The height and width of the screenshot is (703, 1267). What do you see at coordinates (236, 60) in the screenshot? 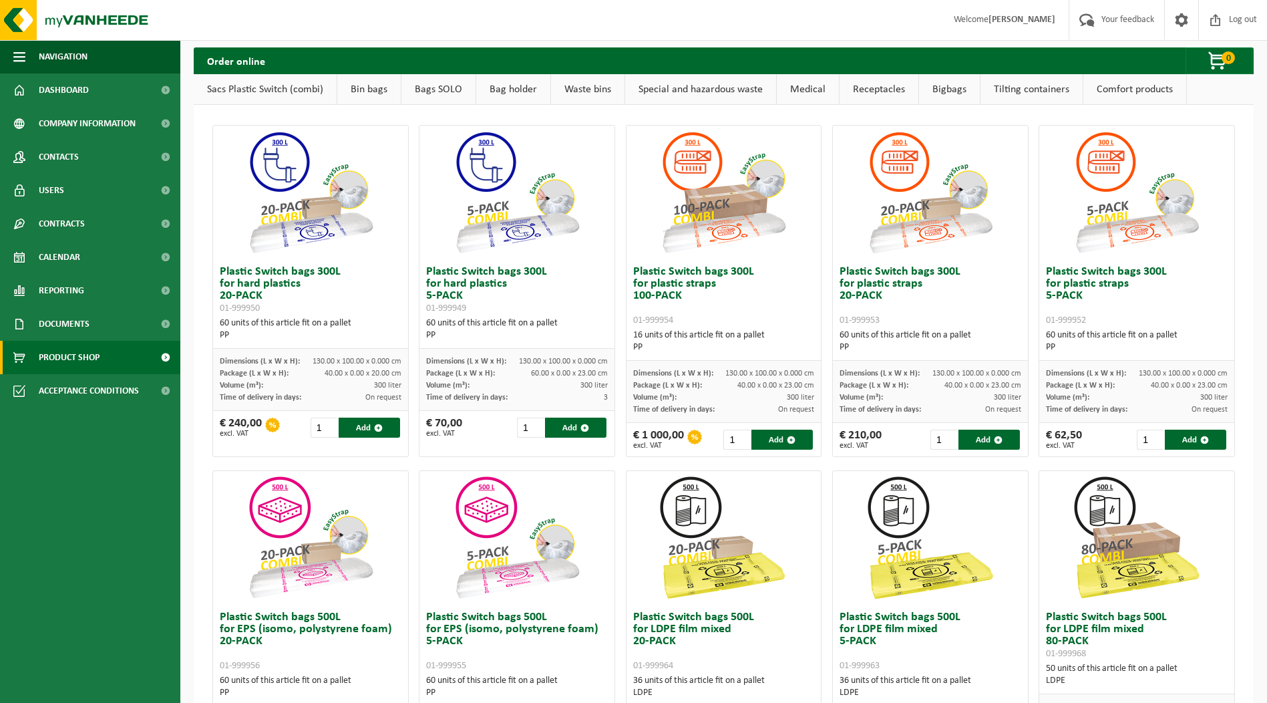
I see `h2: Order online` at bounding box center [236, 60].